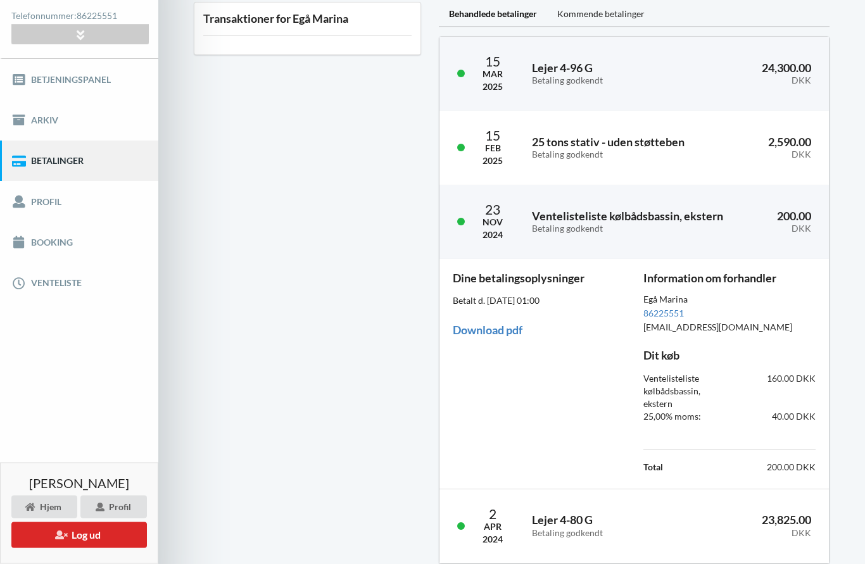  What do you see at coordinates (787, 521) in the screenshot?
I see `span: 23,825.00` at bounding box center [787, 521].